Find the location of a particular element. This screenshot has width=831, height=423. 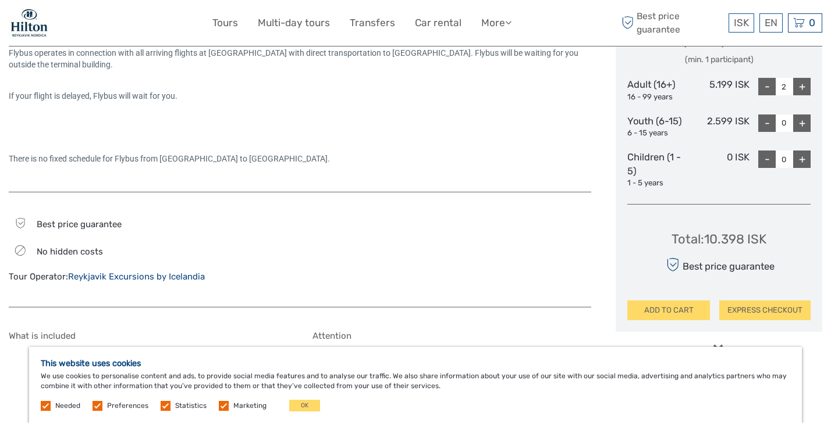

span: If your flight is delayed, Flybus will wait for you. is located at coordinates (93, 96).